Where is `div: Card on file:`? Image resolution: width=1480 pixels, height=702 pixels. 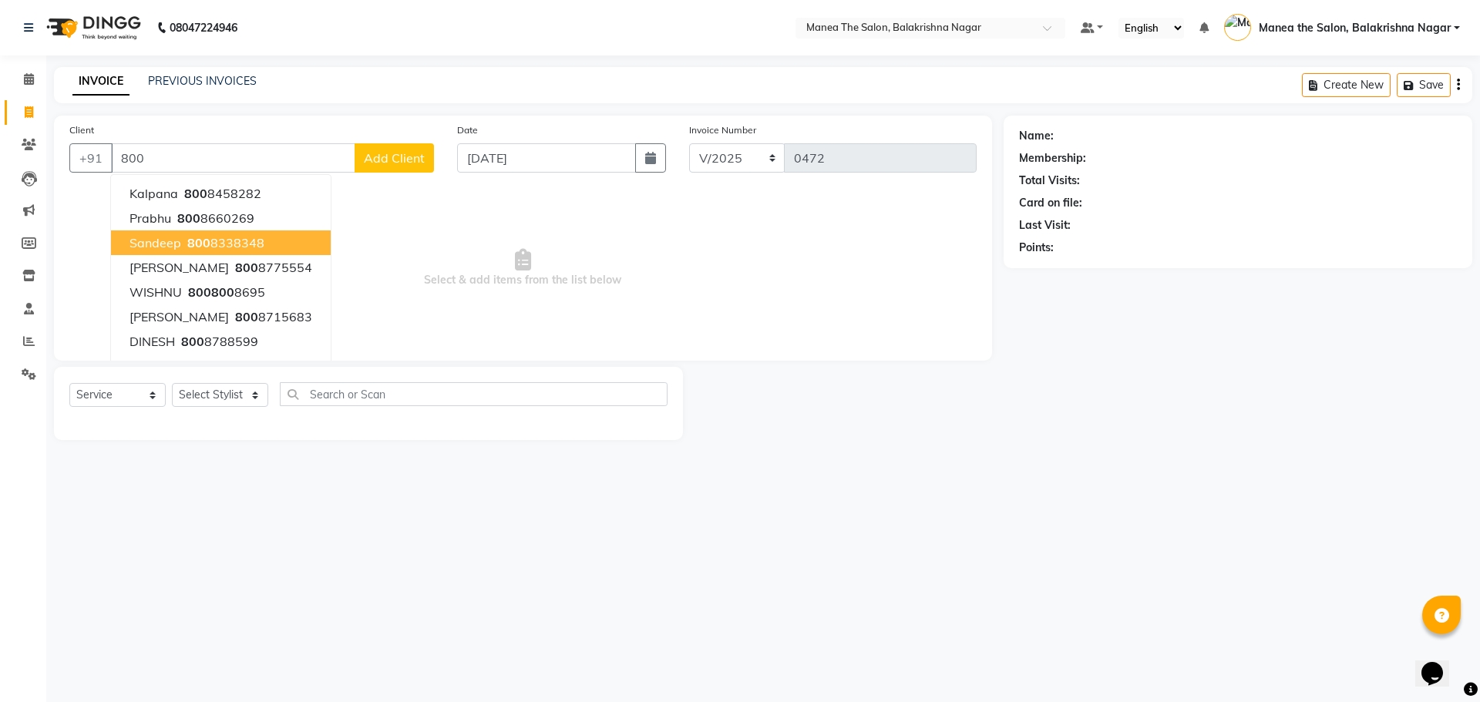
div: Card on file: is located at coordinates (1051, 203).